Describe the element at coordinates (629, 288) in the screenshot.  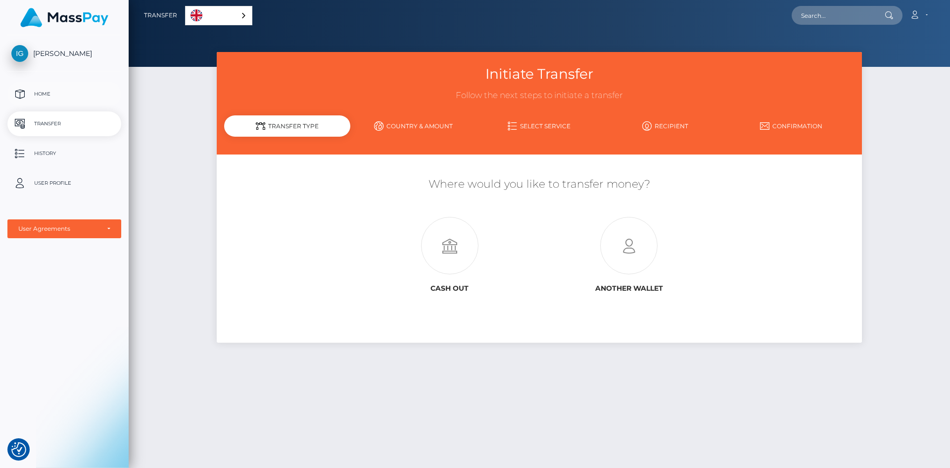
I see `h6: Another wallet` at that location.